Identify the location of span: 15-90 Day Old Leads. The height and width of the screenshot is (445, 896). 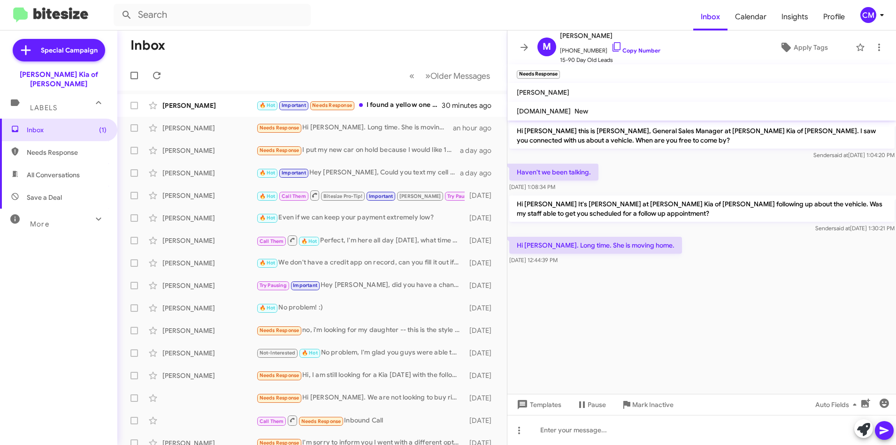
(610, 60).